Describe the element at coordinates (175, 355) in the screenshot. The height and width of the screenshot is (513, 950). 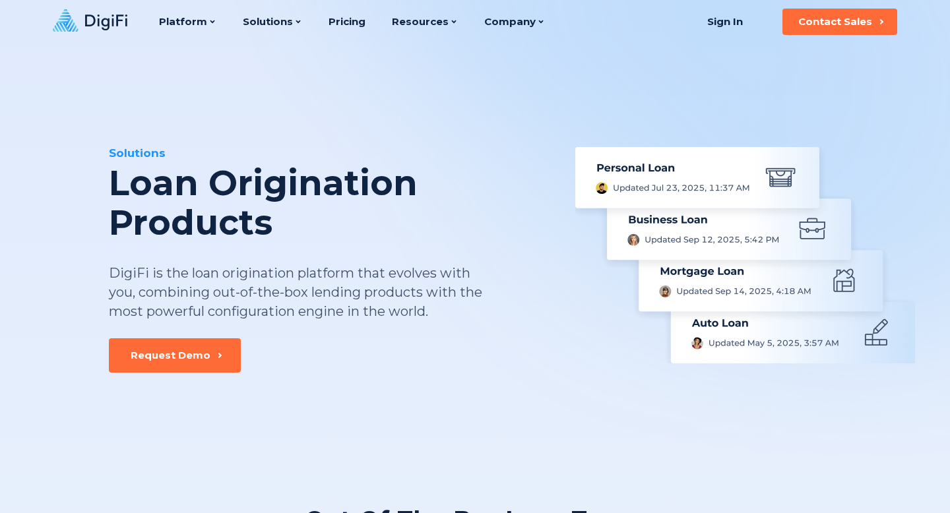
I see `a: Request Demo` at that location.